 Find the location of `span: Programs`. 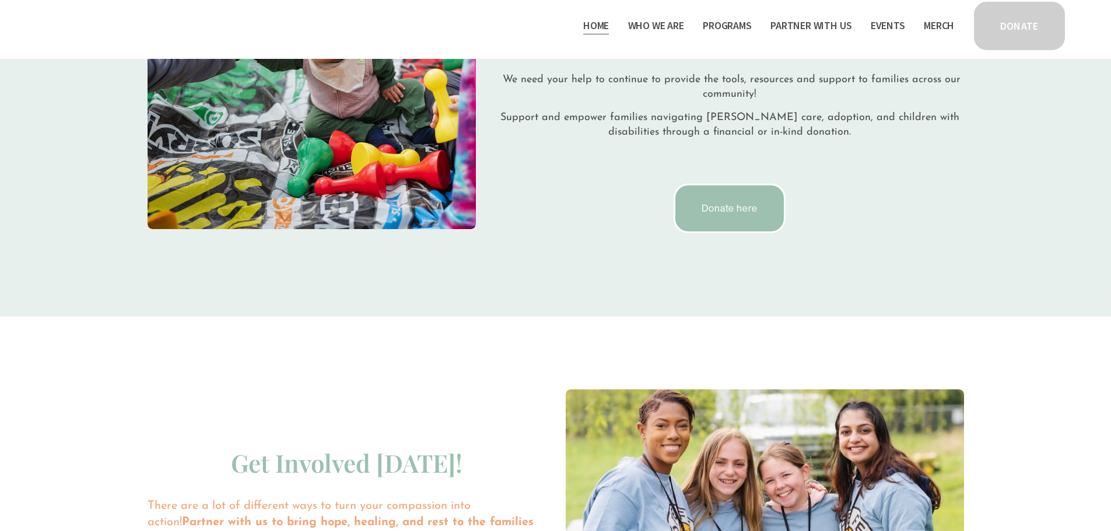

span: Programs is located at coordinates (727, 26).